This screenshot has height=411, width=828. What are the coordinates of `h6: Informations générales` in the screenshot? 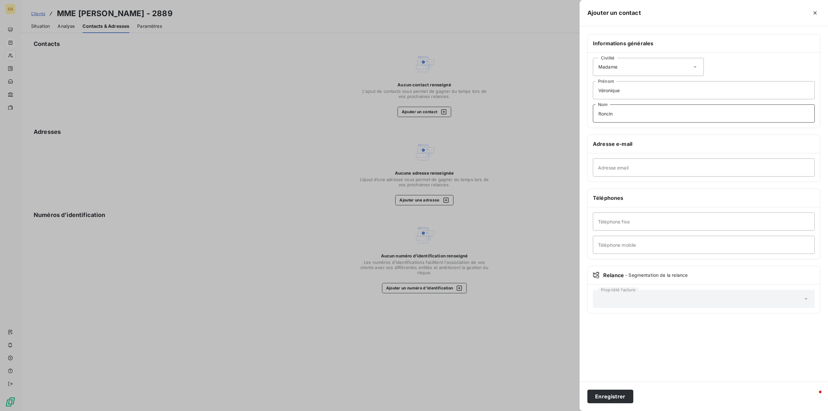 It's located at (704, 43).